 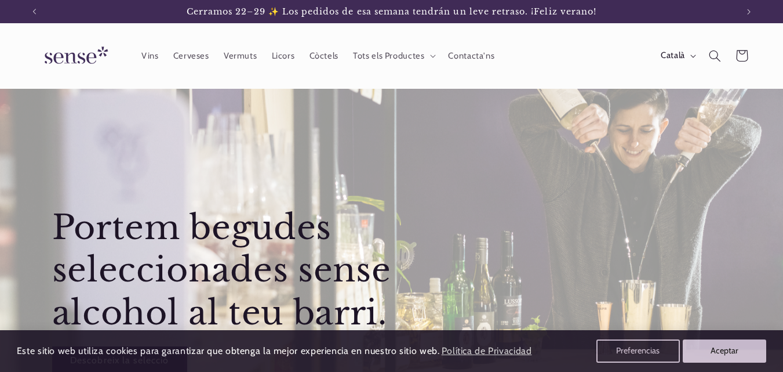 I want to click on span: Vermuts, so click(x=240, y=56).